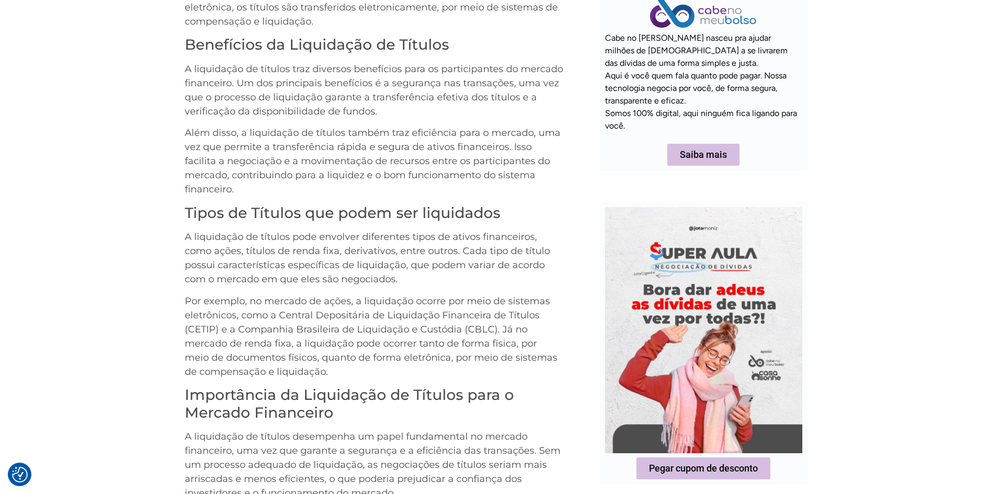 This screenshot has height=494, width=997. I want to click on span: Pegar cupom de desconto, so click(703, 469).